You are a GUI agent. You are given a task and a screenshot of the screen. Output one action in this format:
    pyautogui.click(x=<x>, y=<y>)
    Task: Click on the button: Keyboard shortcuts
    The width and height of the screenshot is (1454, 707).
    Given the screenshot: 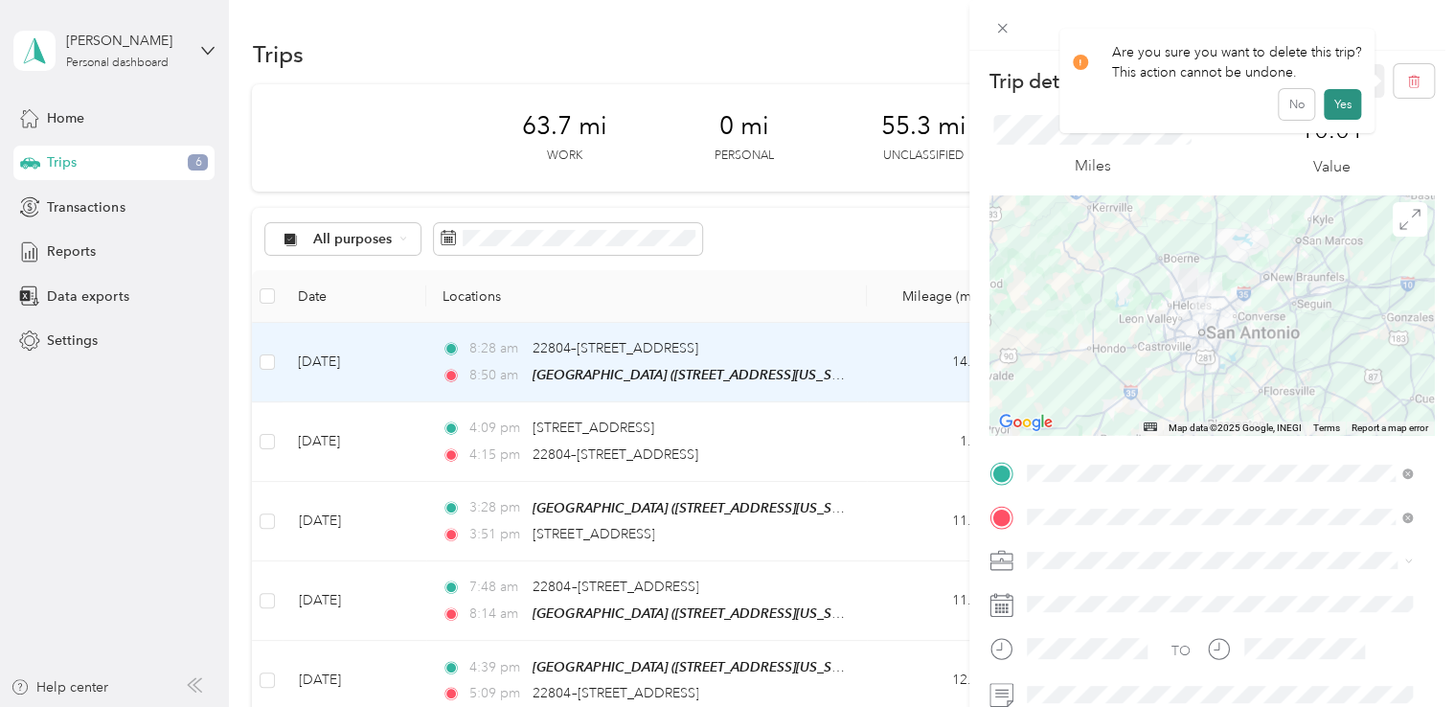 What is the action you would take?
    pyautogui.click(x=1151, y=426)
    